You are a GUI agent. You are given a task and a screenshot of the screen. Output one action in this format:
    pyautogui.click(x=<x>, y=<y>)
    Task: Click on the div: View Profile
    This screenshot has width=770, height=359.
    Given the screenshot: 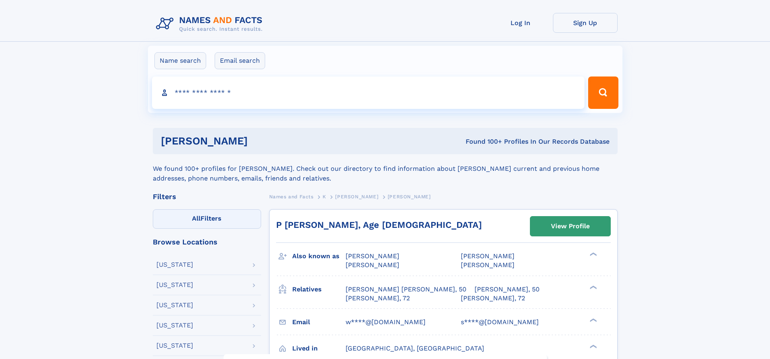 What is the action you would take?
    pyautogui.click(x=571, y=226)
    